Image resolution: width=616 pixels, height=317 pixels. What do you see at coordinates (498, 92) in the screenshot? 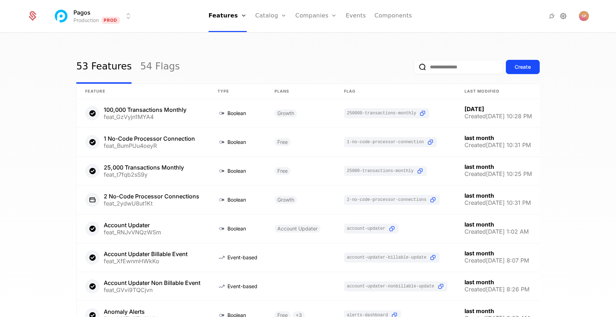
I see `th: Last Modified` at bounding box center [498, 92].